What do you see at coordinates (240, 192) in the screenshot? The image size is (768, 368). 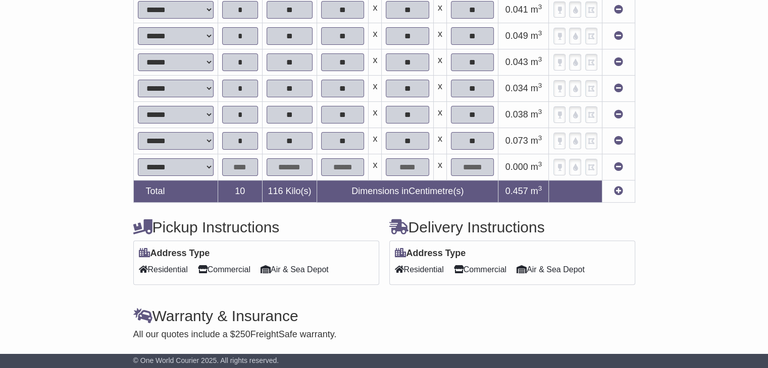 I see `td: 10` at bounding box center [240, 192].